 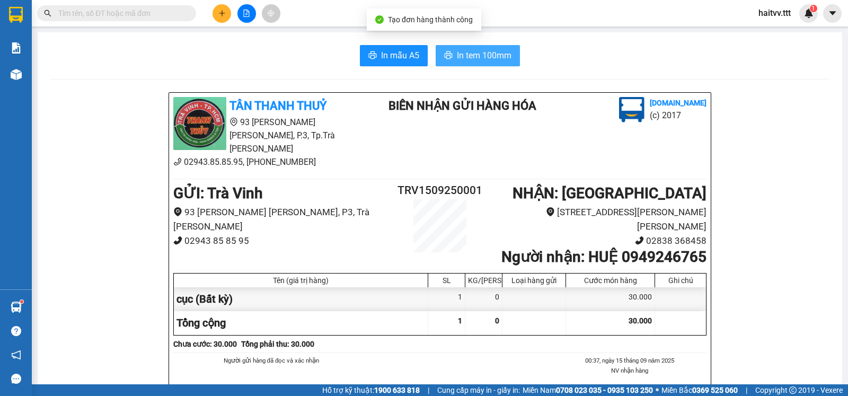 I want to click on button: plus, so click(x=222, y=13).